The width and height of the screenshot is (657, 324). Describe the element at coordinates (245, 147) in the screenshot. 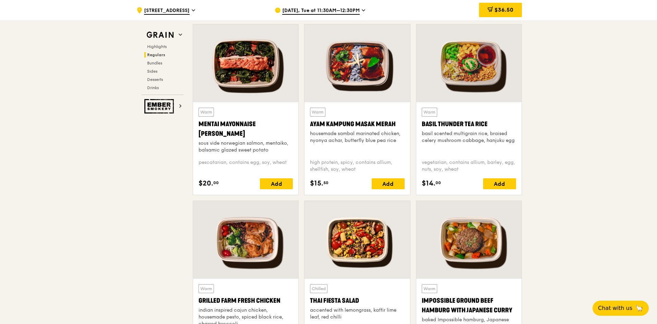

I see `div: sous vide norwegian salmon, mentaiko, balsamic glazed sweet potato` at that location.